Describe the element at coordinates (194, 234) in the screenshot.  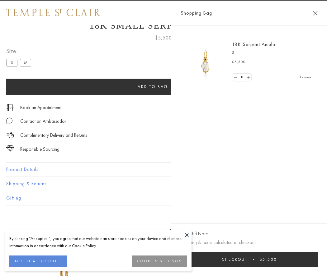
I see `button: Add Gift Note` at that location.